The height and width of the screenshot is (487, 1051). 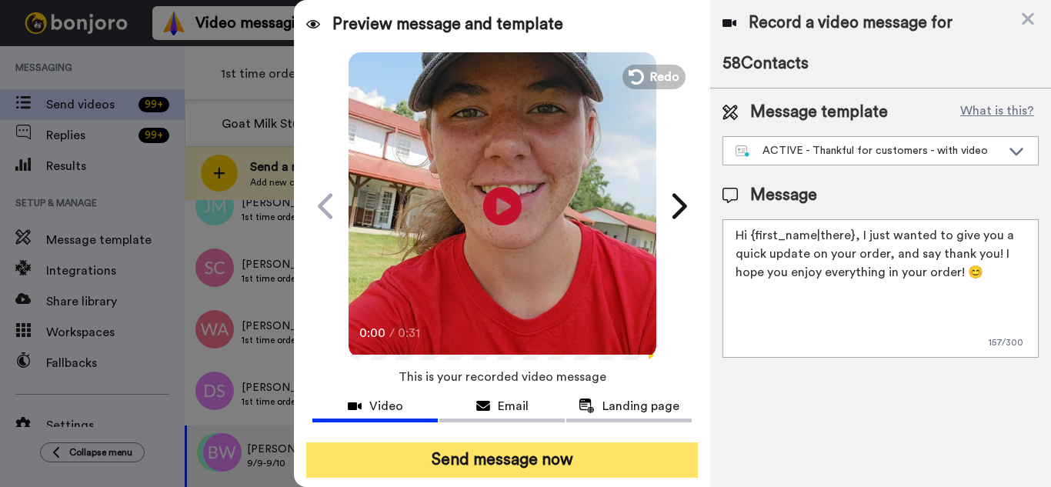 I want to click on textarea: Hi {first_name|there}, I just wanted to give you a quick update on your order, and say thank you!..., so click(x=880, y=289).